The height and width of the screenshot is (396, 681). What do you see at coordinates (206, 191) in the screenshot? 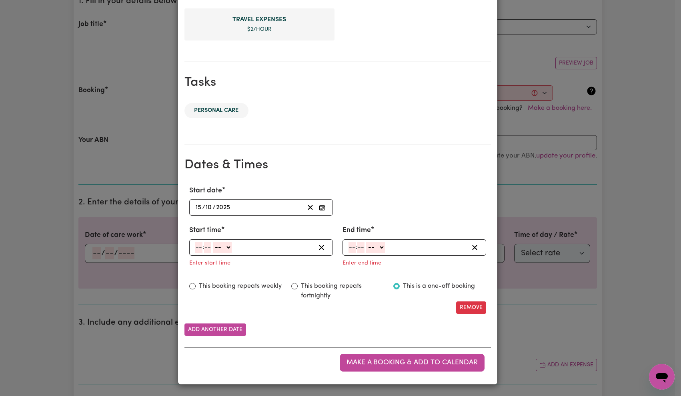
I see `label: Start date` at bounding box center [206, 191].